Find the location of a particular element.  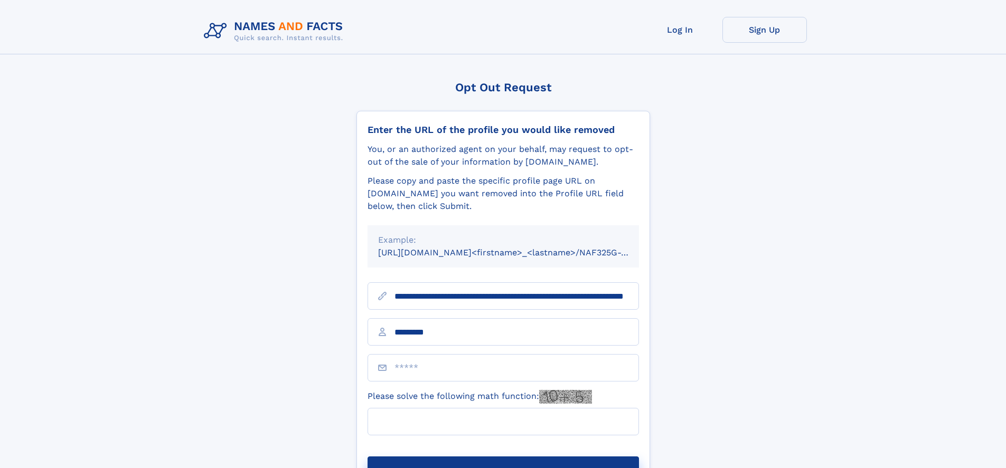

label: Please solve the following math function: is located at coordinates (479, 397).